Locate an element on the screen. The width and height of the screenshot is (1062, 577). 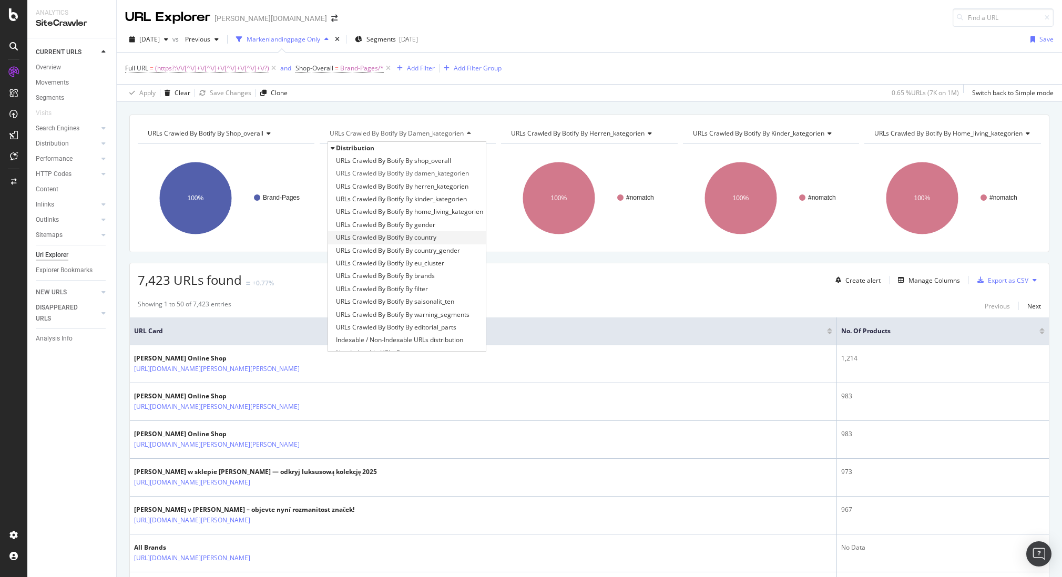
div: SiteCrawler is located at coordinates (72, 23).